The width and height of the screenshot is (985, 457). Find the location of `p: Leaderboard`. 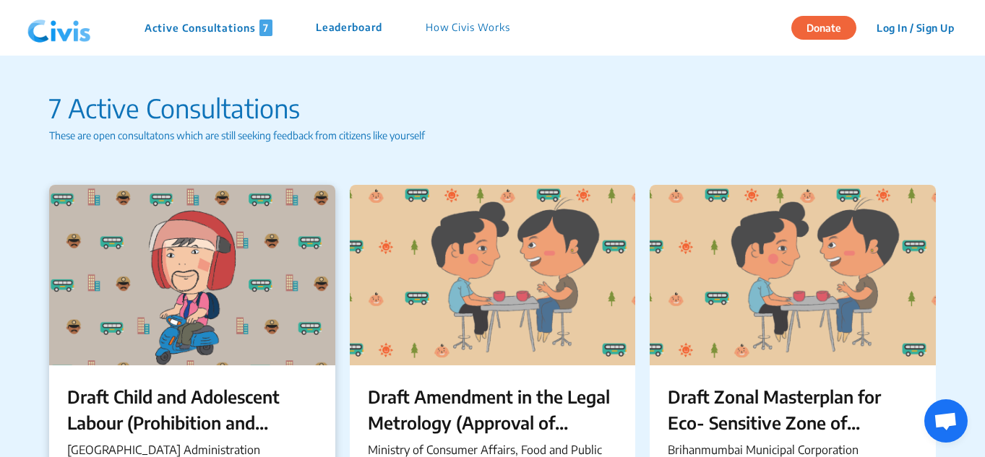

p: Leaderboard is located at coordinates (349, 27).